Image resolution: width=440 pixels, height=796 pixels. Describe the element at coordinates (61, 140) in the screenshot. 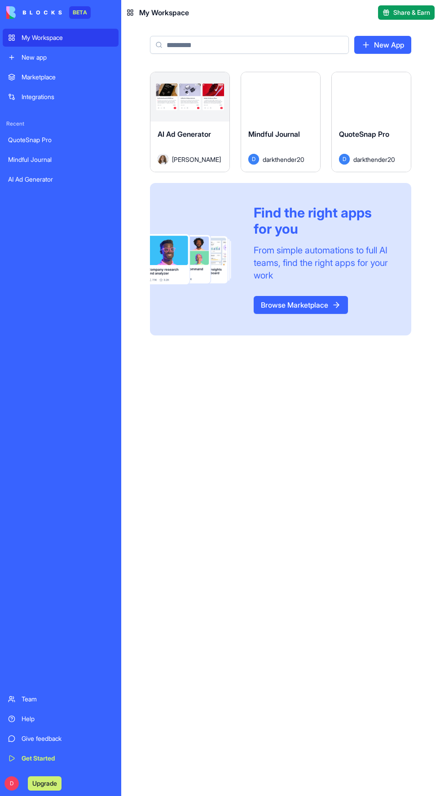

I see `a: QuoteSnap Pro` at that location.